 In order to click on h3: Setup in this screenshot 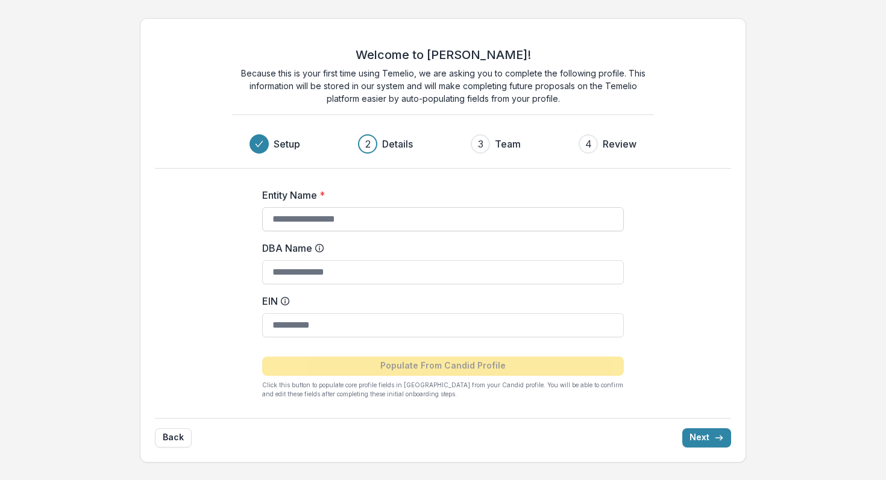, I will do `click(287, 144)`.